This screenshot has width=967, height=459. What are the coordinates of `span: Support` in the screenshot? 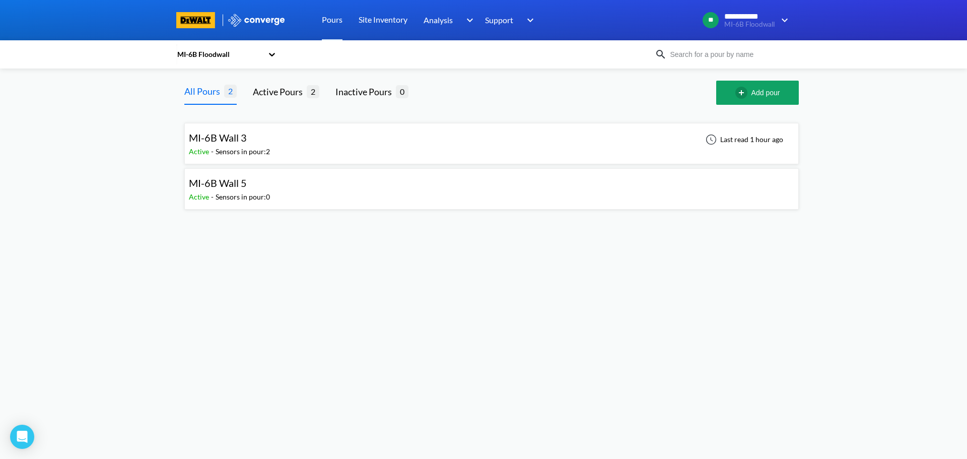 It's located at (499, 20).